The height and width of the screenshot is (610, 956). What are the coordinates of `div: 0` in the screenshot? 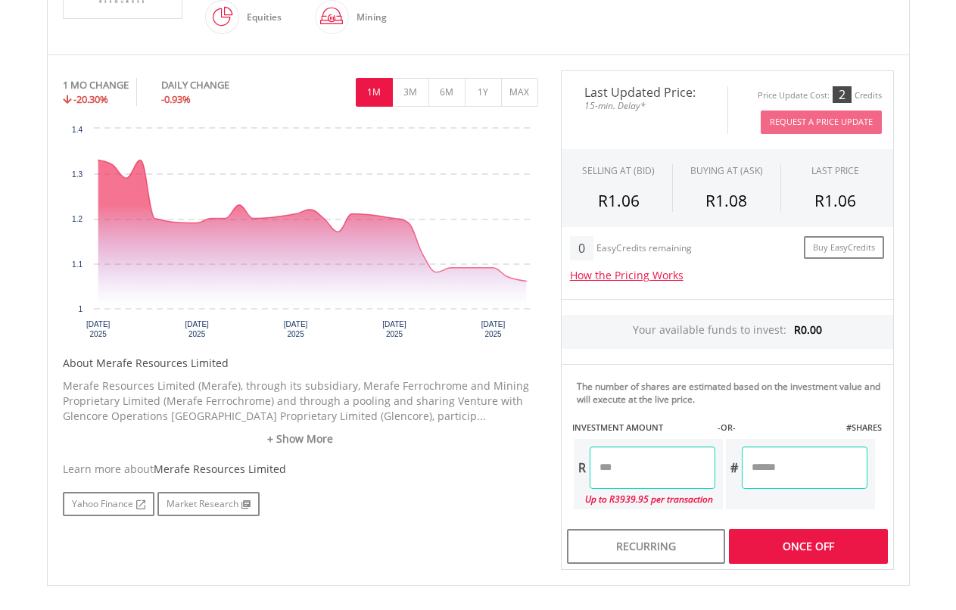 It's located at (581, 248).